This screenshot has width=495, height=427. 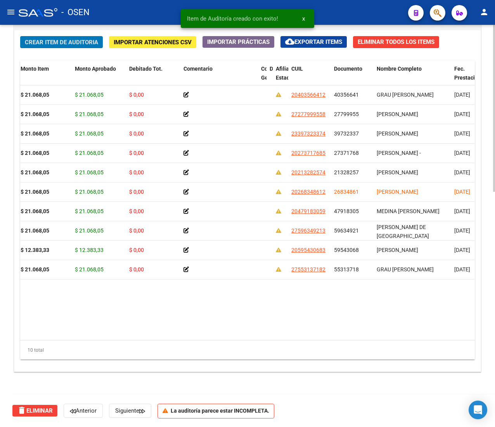 I want to click on span: Comentario Gerenciador, so click(x=276, y=73).